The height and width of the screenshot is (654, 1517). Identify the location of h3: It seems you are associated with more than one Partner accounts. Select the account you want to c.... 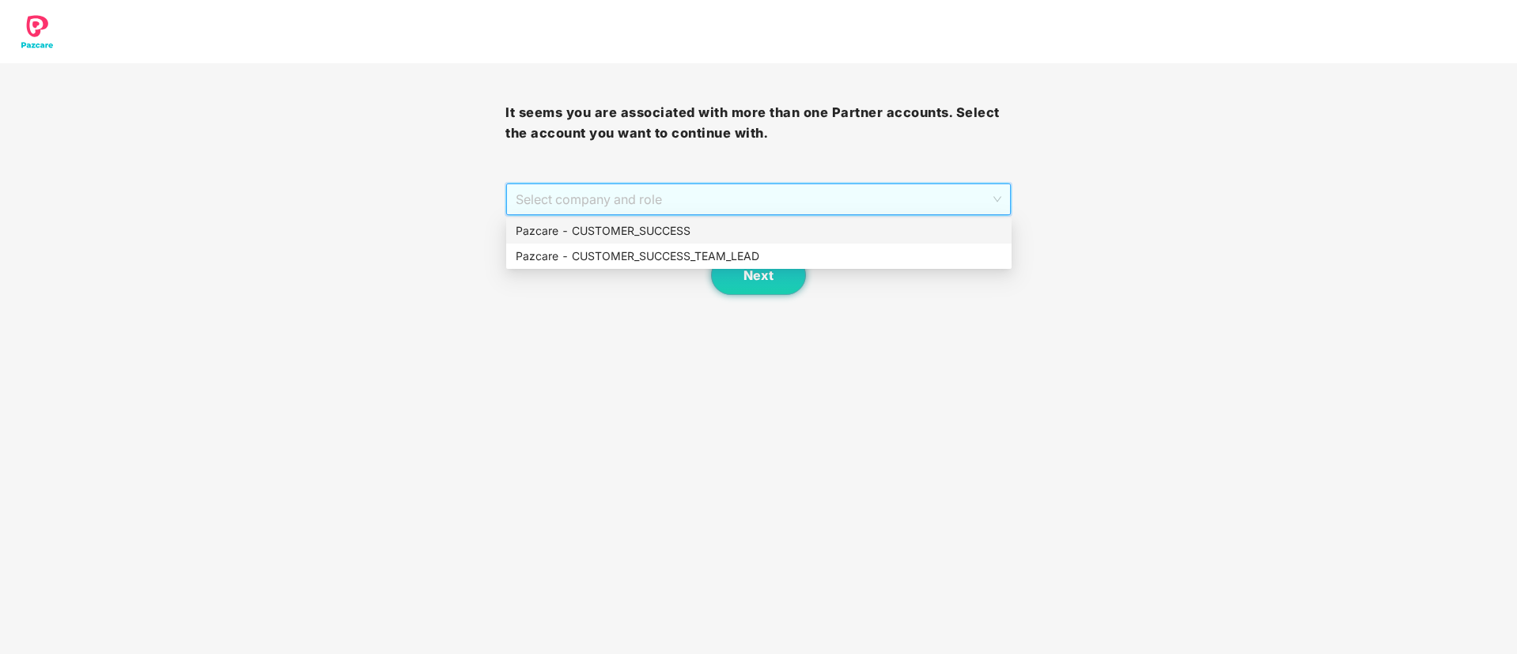
(758, 123).